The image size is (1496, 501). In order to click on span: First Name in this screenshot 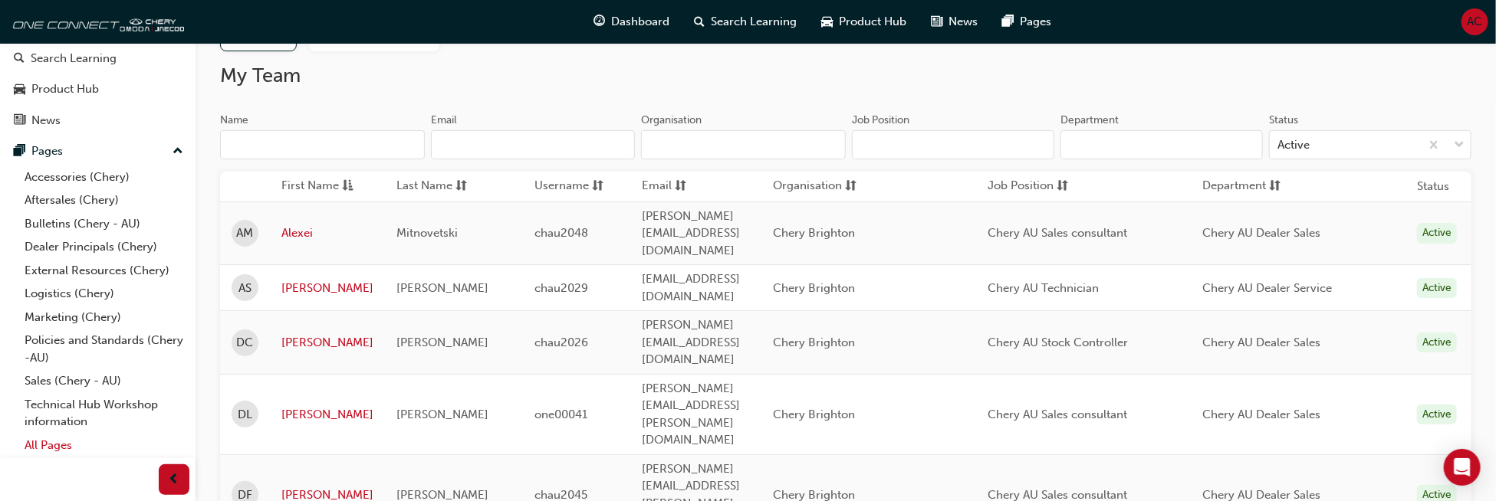, I will do `click(310, 186)`.